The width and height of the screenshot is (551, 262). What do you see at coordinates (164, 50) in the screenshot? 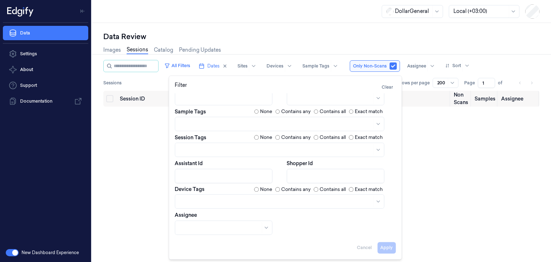
I see `a: Catalog` at bounding box center [164, 50].